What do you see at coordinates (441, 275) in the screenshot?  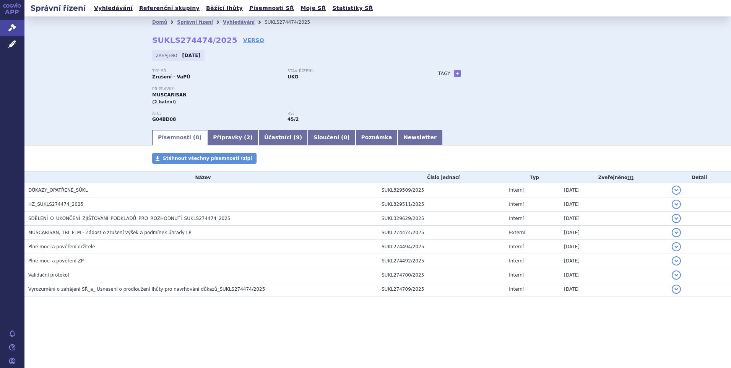 I see `td: SUKL274700/2025` at bounding box center [441, 275].